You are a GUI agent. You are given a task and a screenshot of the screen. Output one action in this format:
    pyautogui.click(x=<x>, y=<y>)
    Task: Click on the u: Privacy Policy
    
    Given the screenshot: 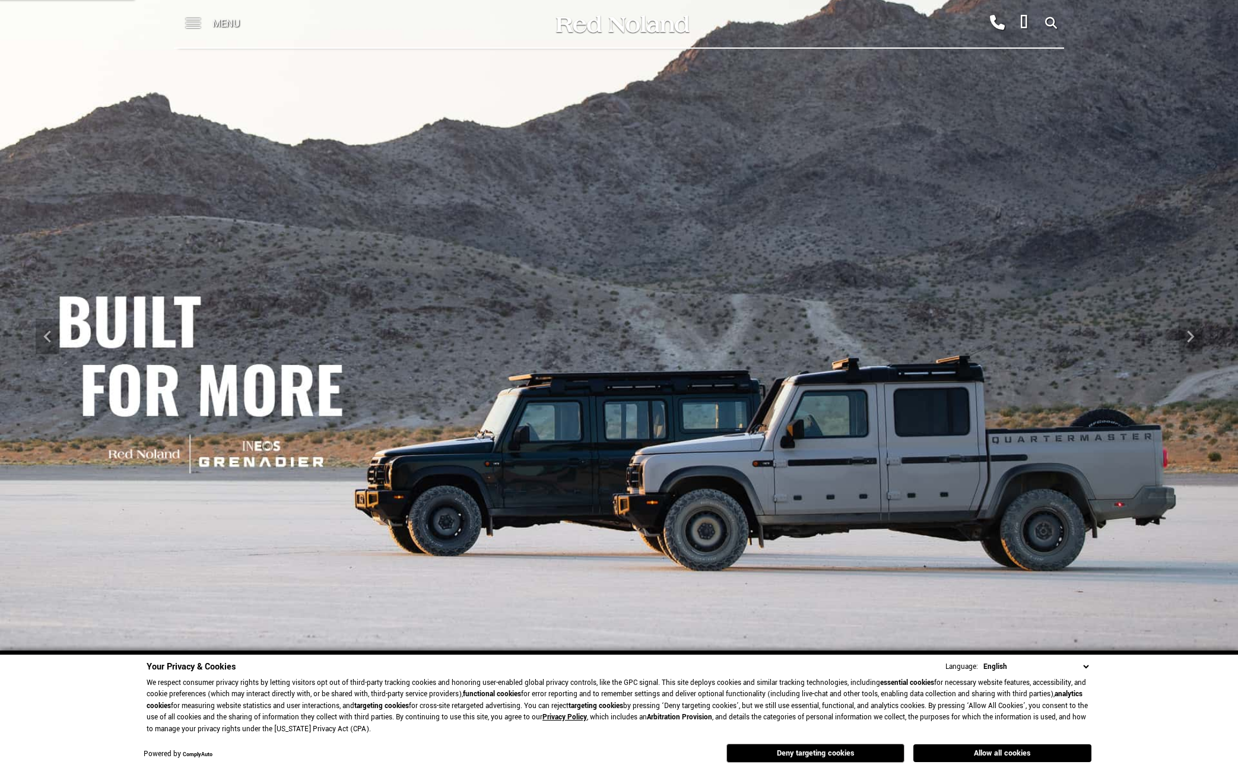 What is the action you would take?
    pyautogui.click(x=564, y=717)
    